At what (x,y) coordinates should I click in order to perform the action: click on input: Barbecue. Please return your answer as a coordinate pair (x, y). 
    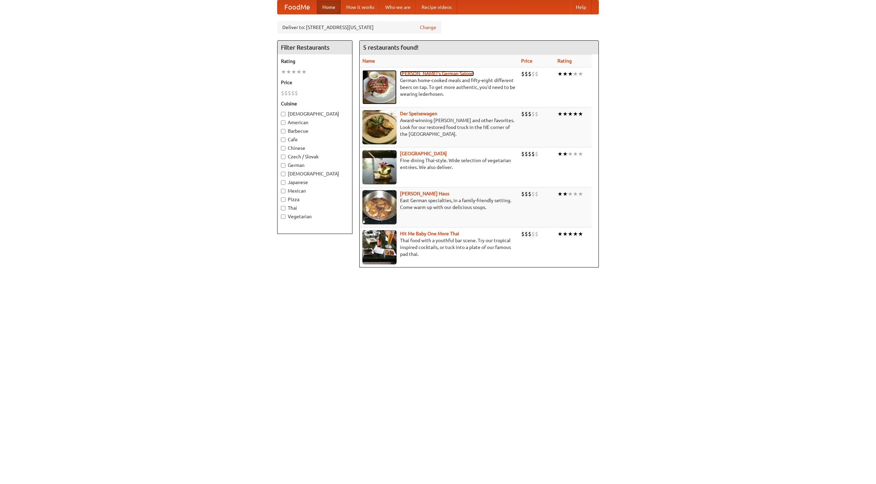
    Looking at the image, I should click on (283, 131).